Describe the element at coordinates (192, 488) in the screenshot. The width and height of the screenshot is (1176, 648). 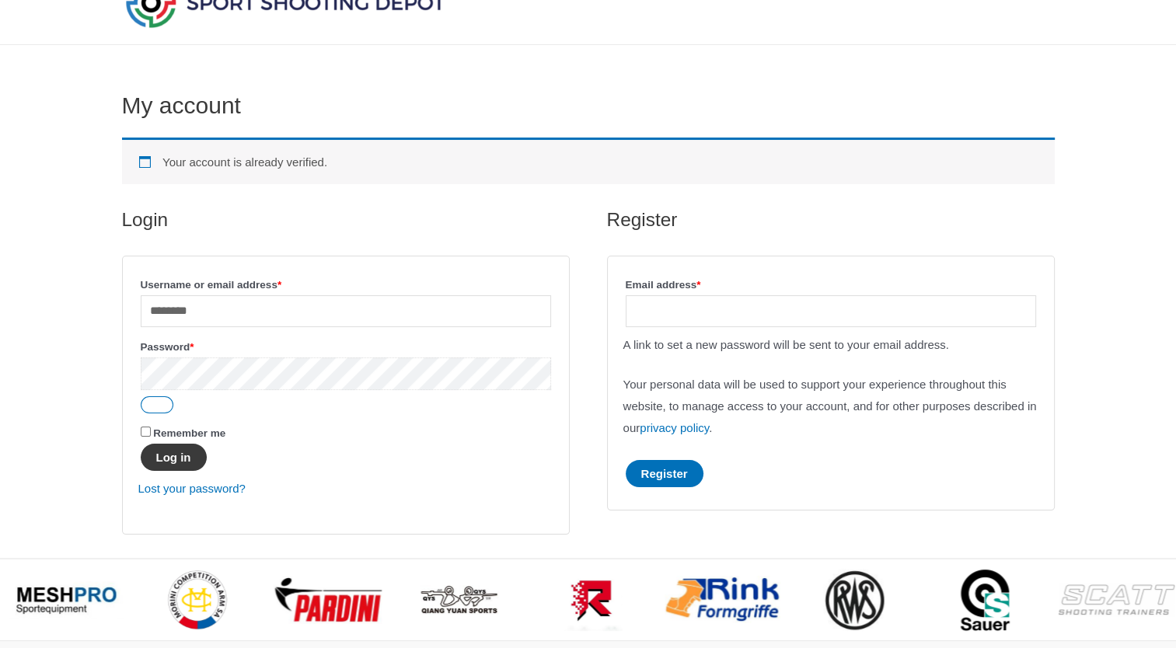
I see `a: Lost your password?` at that location.